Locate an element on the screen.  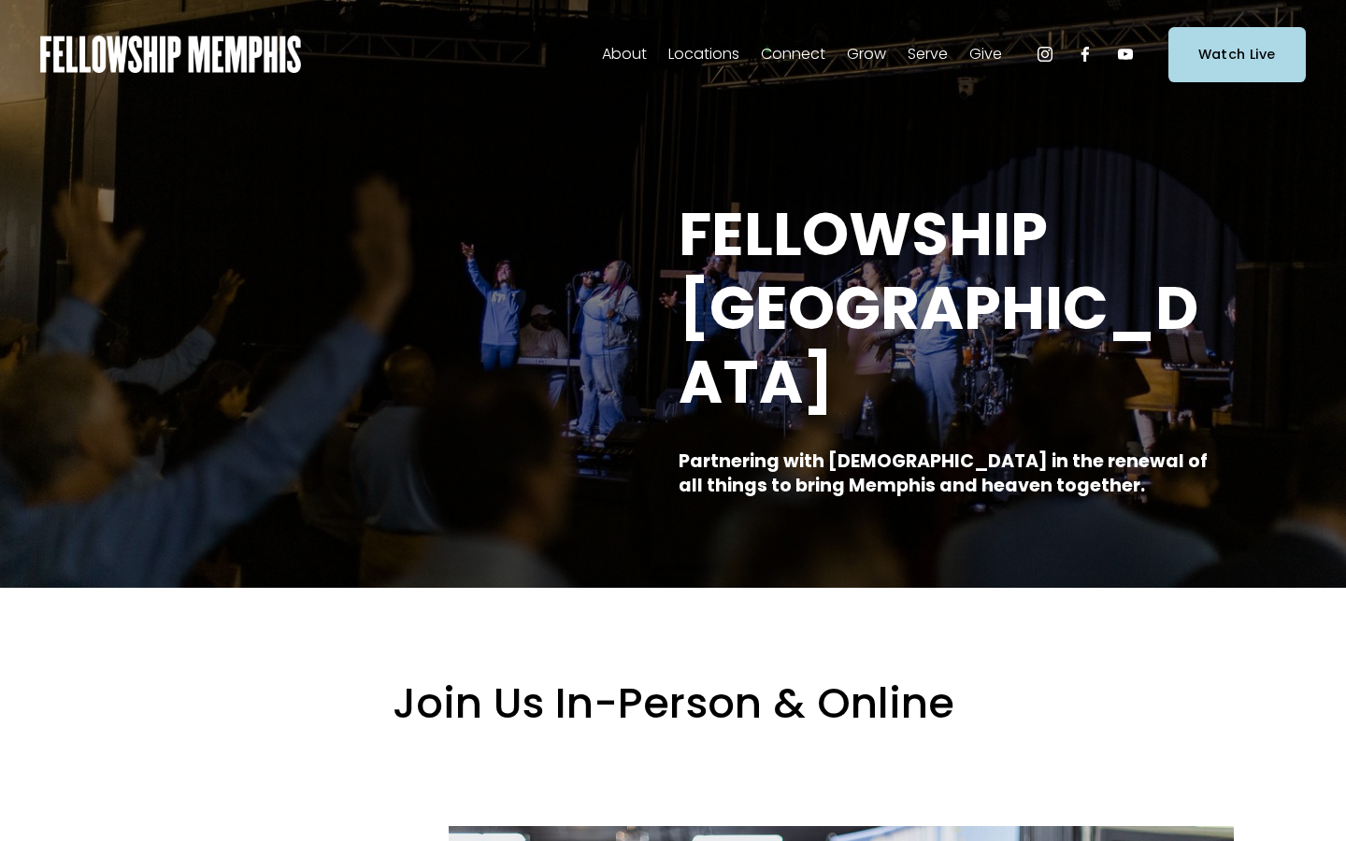
a: Instagram is located at coordinates (1045, 54).